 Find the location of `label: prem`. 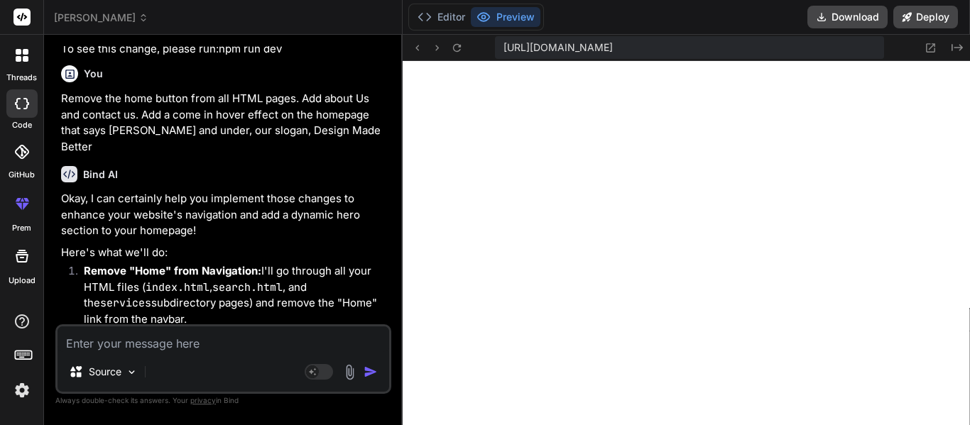

label: prem is located at coordinates (21, 228).